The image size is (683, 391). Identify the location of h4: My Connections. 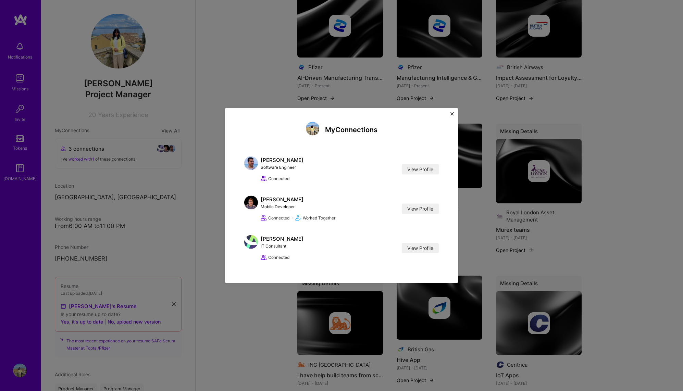
(351, 129).